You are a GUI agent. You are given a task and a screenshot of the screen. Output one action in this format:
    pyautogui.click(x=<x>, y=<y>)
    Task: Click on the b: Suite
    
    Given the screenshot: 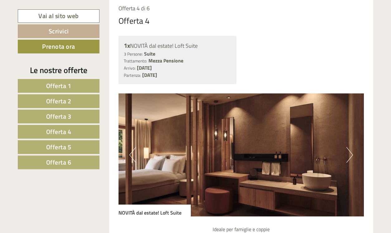 What is the action you would take?
    pyautogui.click(x=150, y=54)
    